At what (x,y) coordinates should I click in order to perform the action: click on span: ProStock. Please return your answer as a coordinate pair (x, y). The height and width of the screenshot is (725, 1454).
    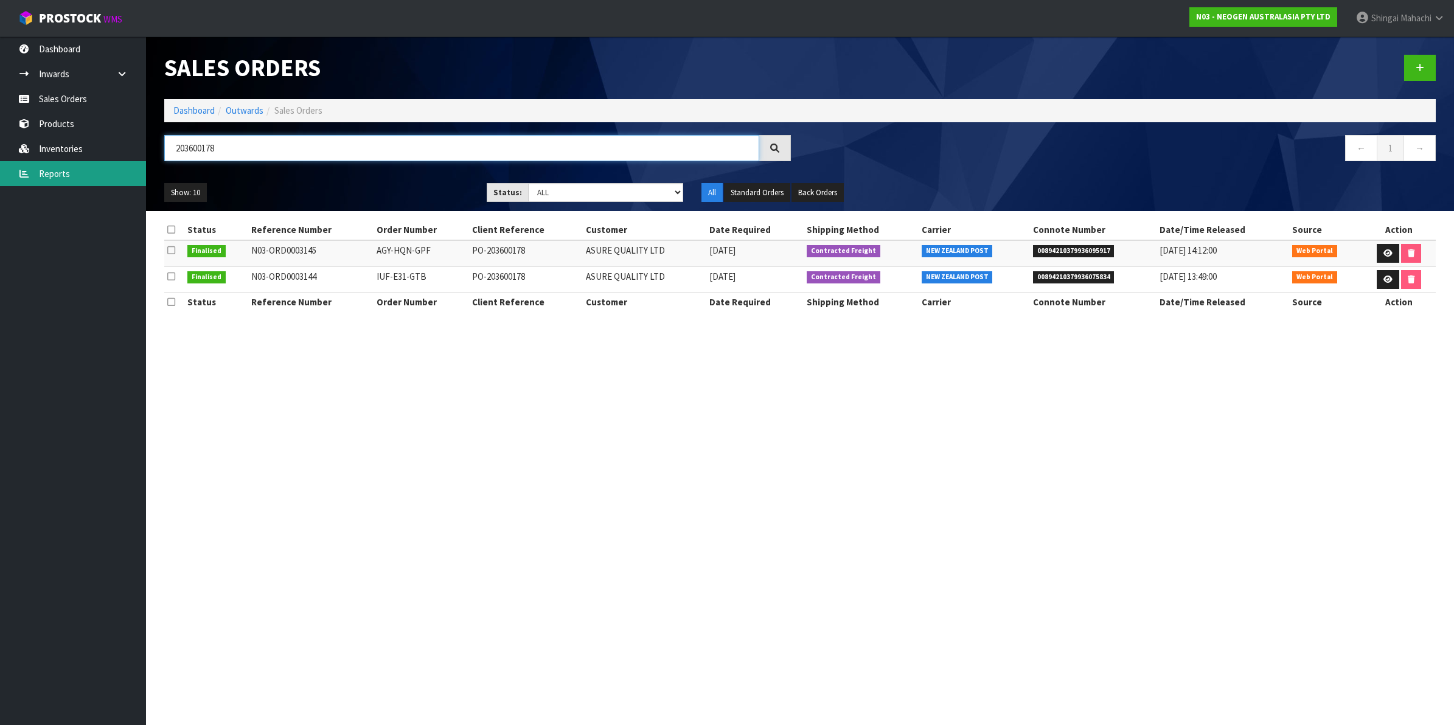
    Looking at the image, I should click on (70, 18).